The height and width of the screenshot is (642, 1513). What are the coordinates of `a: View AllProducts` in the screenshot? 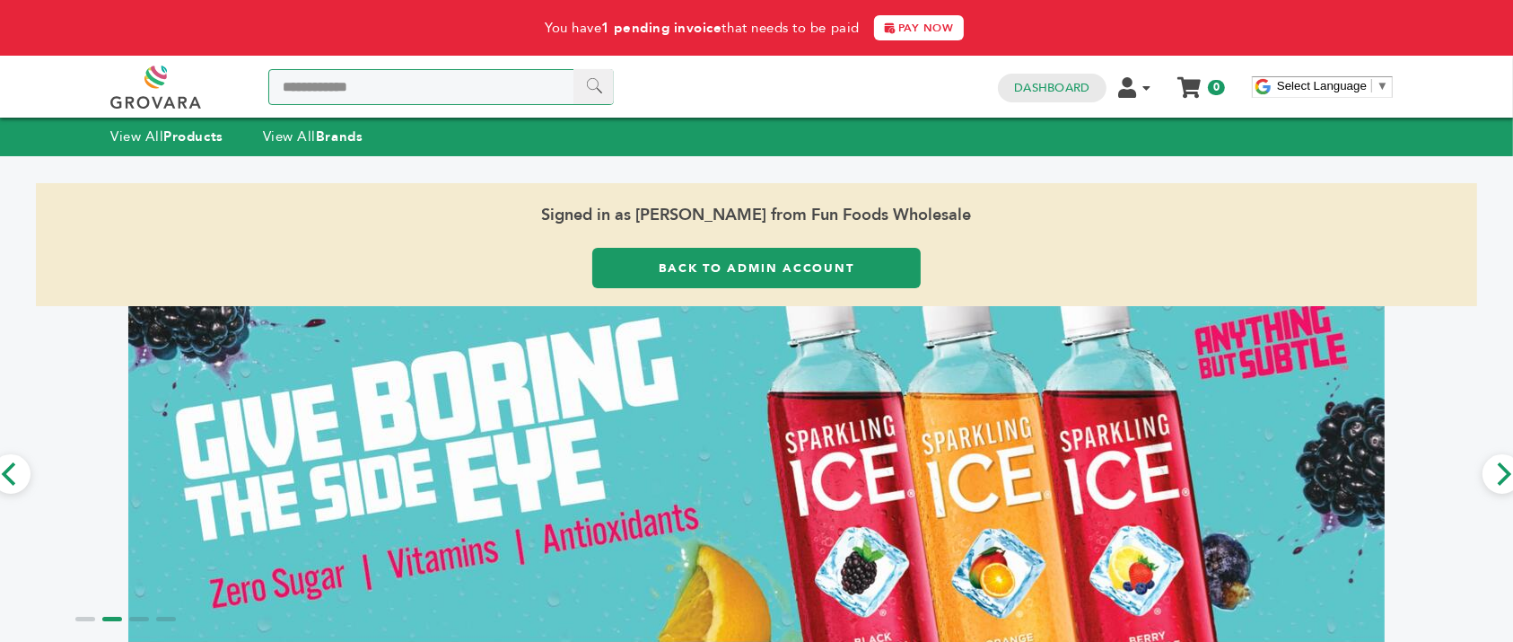 It's located at (167, 136).